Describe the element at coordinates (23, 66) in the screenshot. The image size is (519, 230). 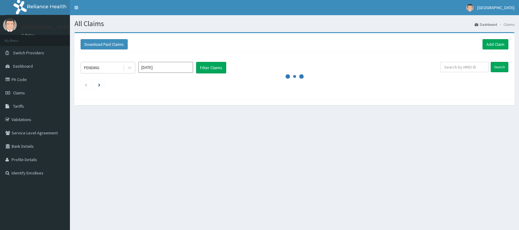
I see `span: Dashboard` at that location.